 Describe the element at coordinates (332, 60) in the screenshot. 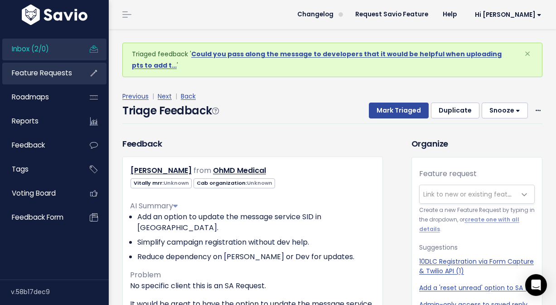

I see `div: Triaged feedback ' '` at that location.